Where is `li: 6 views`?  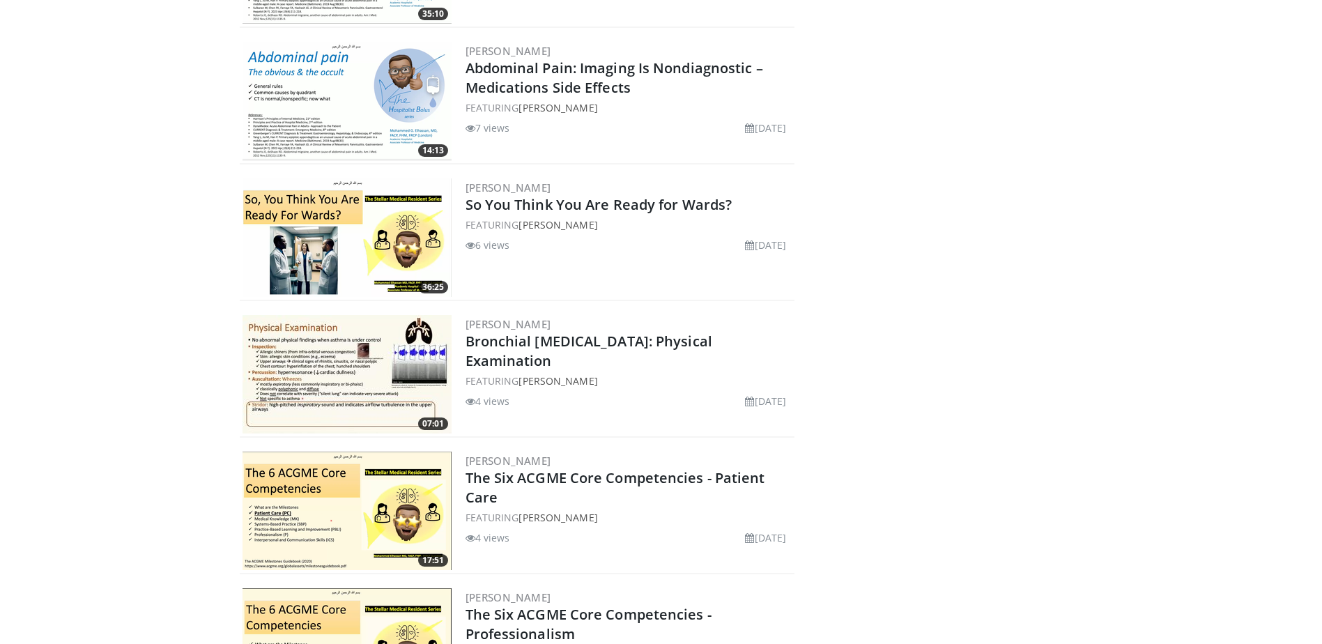 li: 6 views is located at coordinates (488, 245).